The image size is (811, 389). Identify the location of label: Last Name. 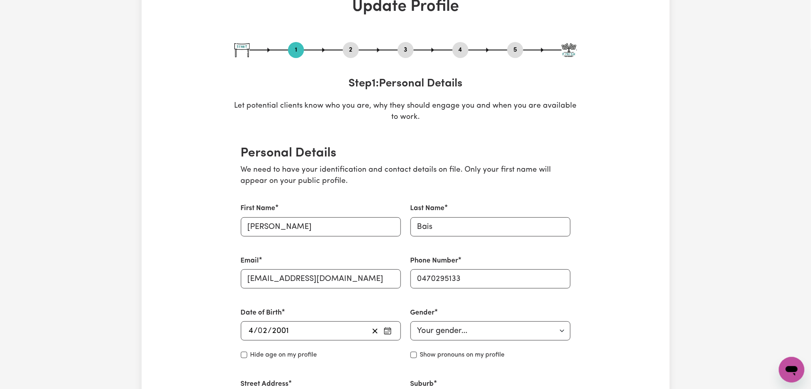
(428, 209).